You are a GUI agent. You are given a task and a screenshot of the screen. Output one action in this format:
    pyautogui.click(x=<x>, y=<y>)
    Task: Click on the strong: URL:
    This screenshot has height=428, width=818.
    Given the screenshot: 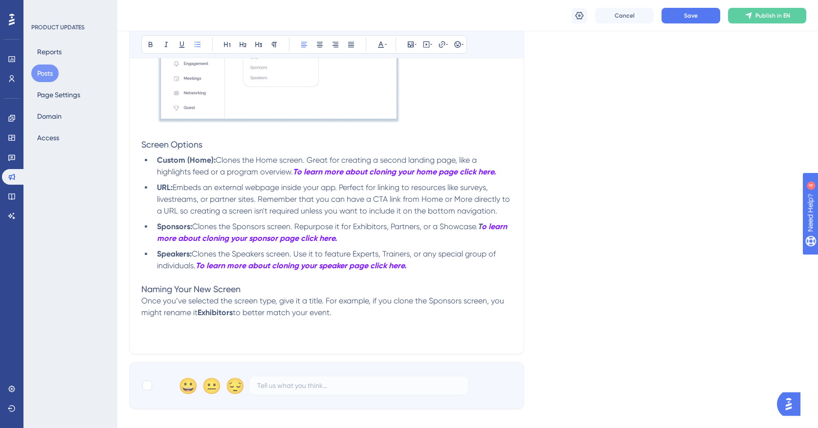 What is the action you would take?
    pyautogui.click(x=165, y=187)
    